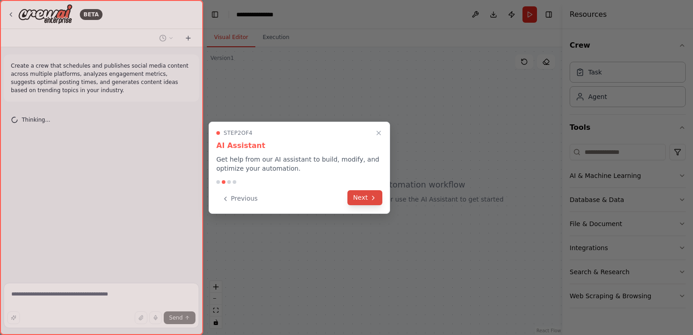 The height and width of the screenshot is (335, 693). What do you see at coordinates (379, 133) in the screenshot?
I see `button: Close walkthrough` at bounding box center [379, 133].